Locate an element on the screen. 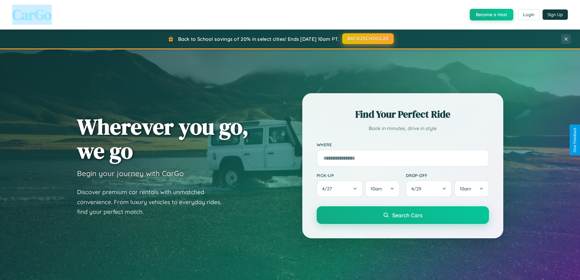  p: Book in minutes, drive in style is located at coordinates (403, 128).